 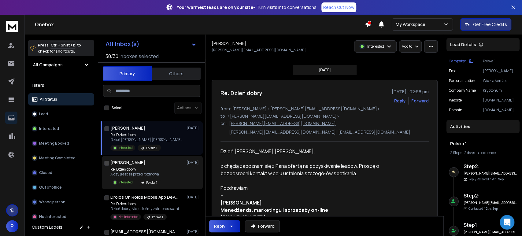 I want to click on p: Widziałem że współpracowaliście z Woodme., so click(x=500, y=81).